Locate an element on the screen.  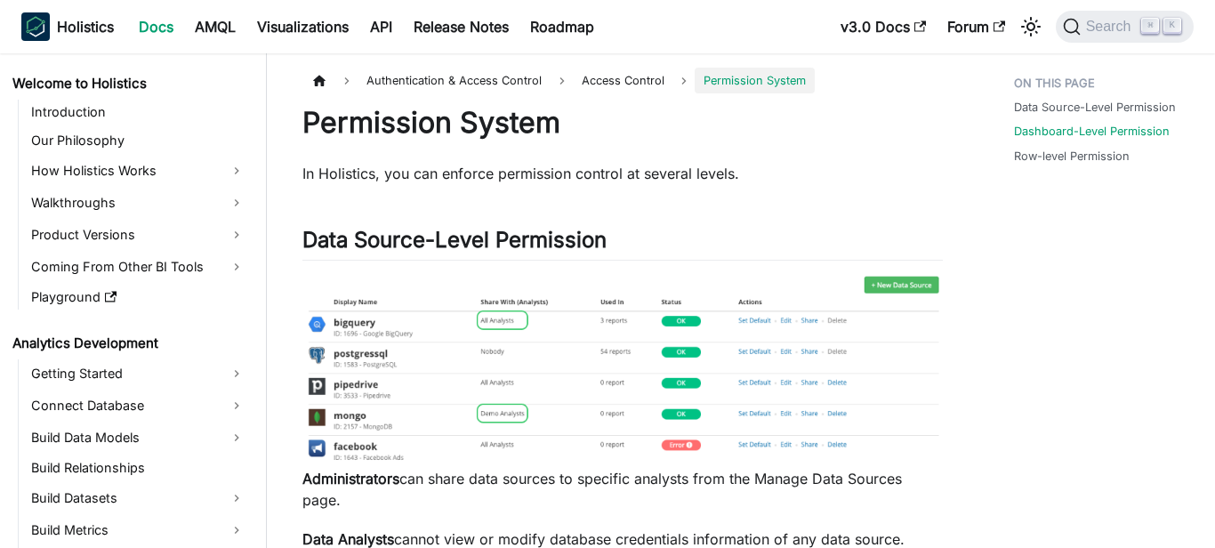
span: Permission System is located at coordinates (754, 80).